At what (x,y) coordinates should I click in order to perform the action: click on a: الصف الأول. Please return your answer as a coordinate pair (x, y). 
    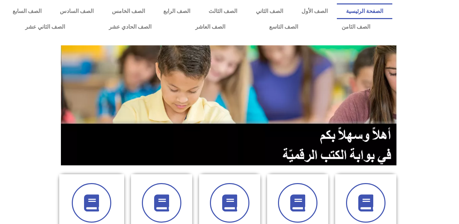
    Looking at the image, I should click on (315, 11).